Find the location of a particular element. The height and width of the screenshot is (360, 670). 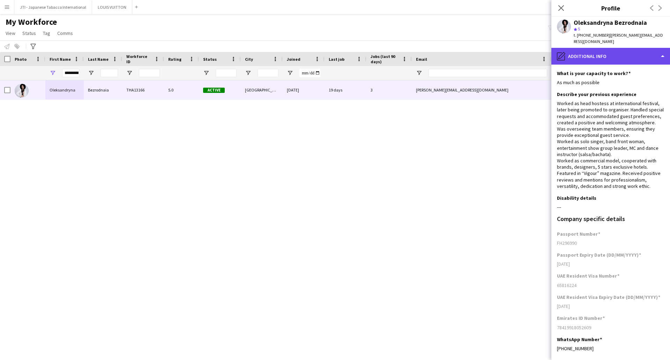

div: As much as possible is located at coordinates (610, 82).